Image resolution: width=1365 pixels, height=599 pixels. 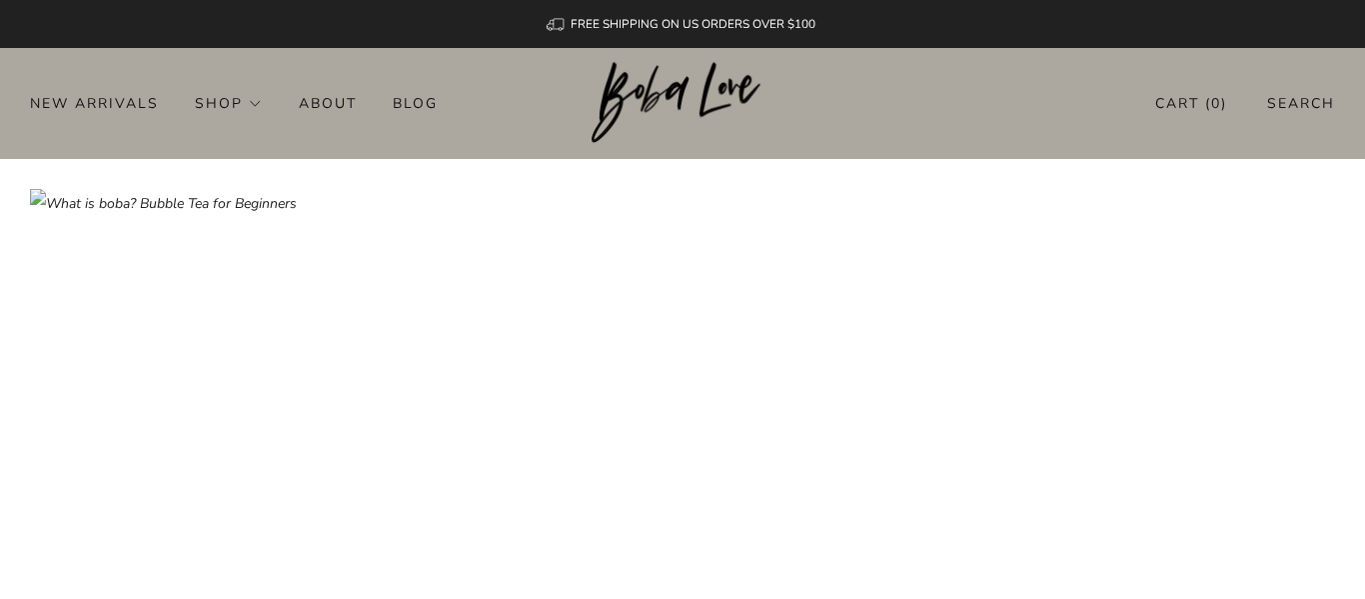 I want to click on a: Boba Love, so click(x=683, y=103).